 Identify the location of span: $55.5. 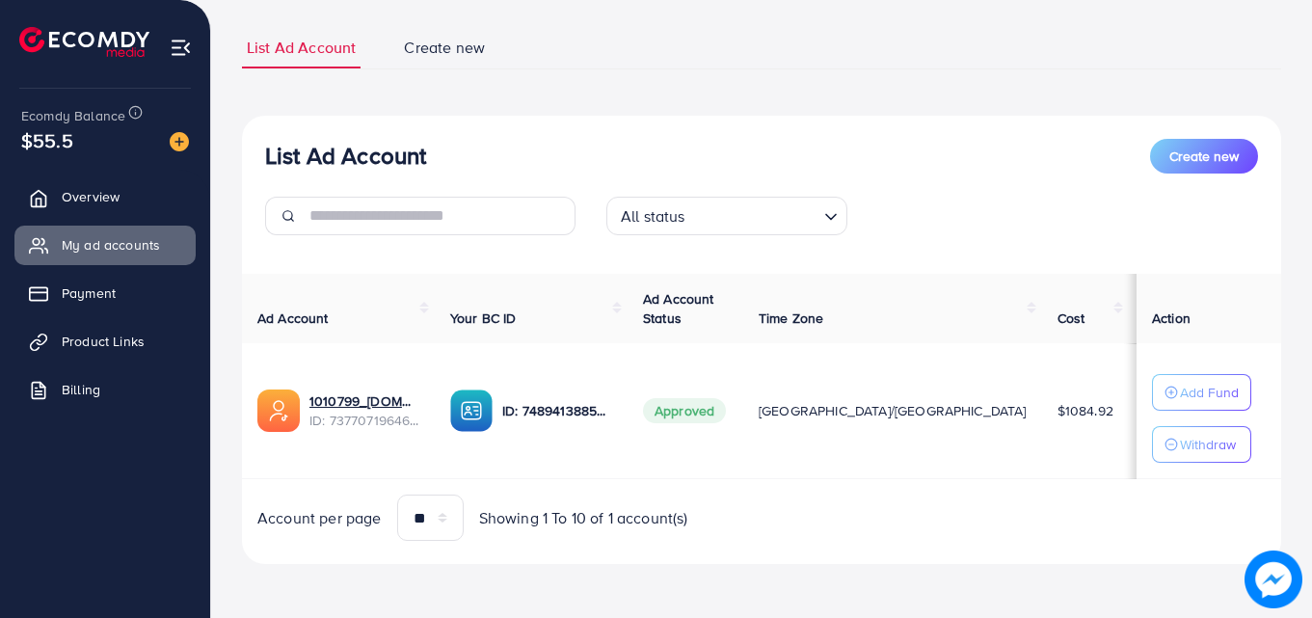
(47, 140).